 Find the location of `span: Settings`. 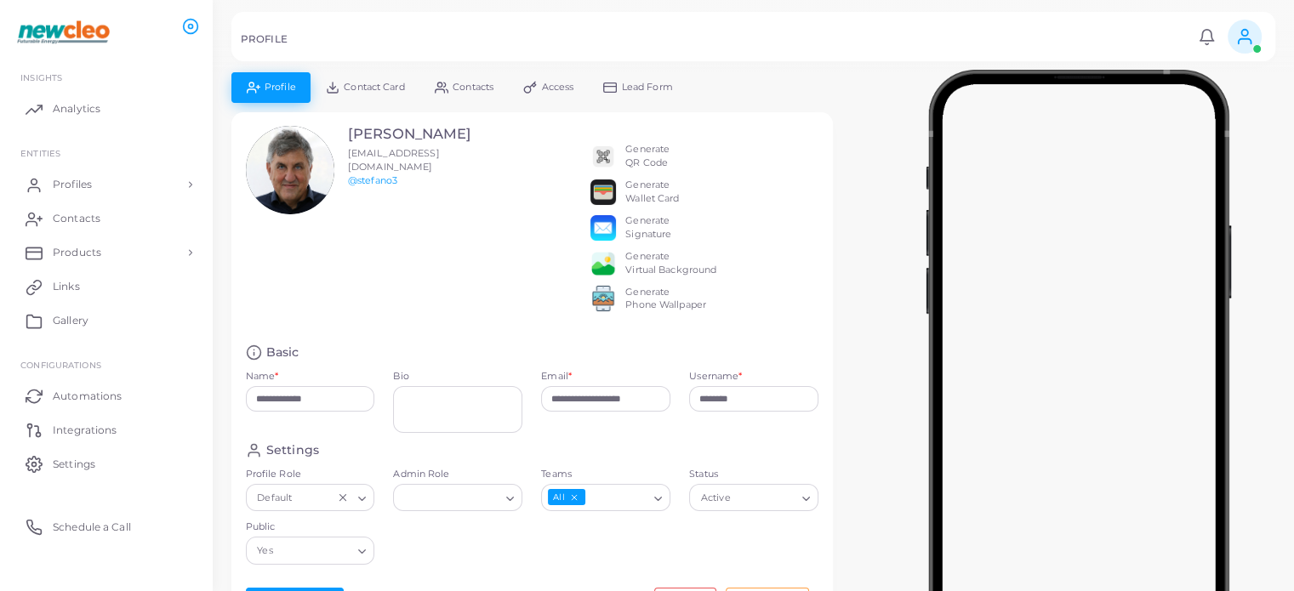

span: Settings is located at coordinates (74, 465).